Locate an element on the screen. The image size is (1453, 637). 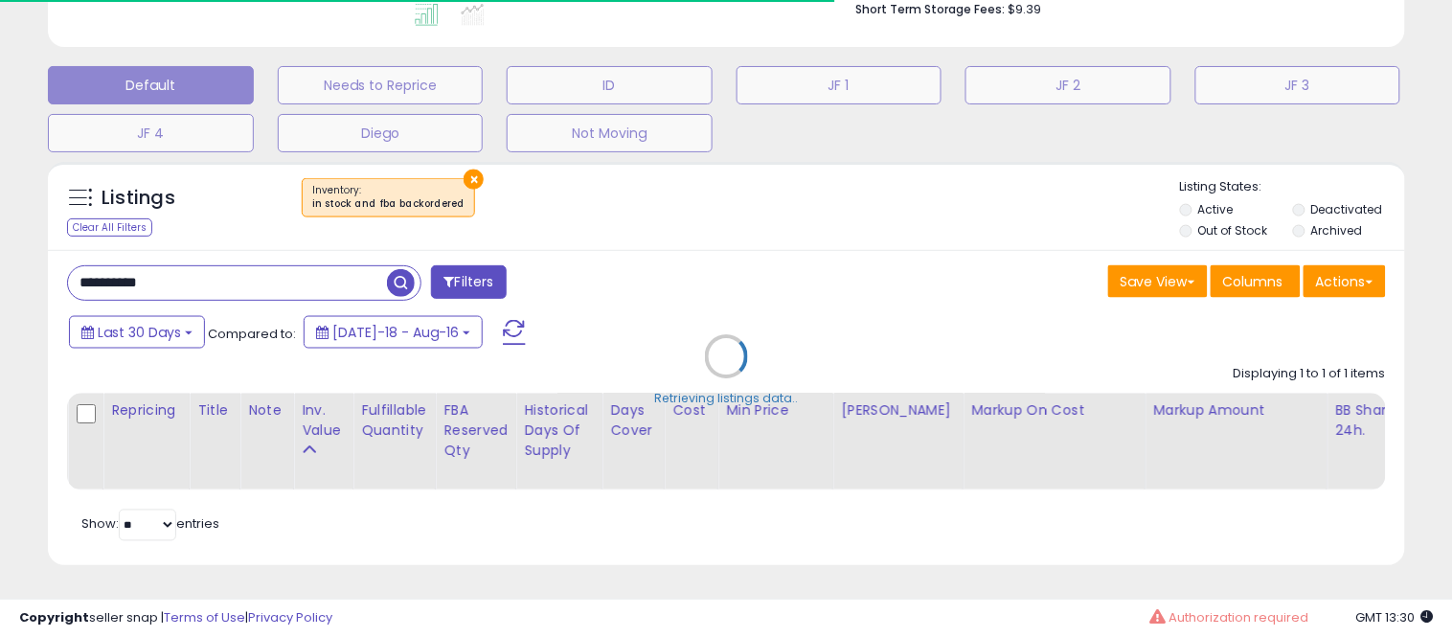
button: JF 3 is located at coordinates (1298, 85).